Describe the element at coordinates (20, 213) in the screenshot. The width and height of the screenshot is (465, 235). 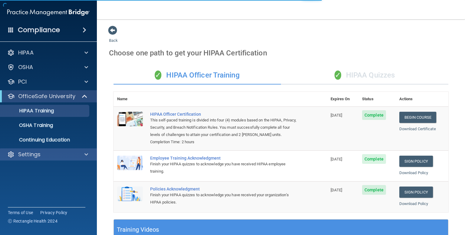
I see `a: Terms of Use` at that location.